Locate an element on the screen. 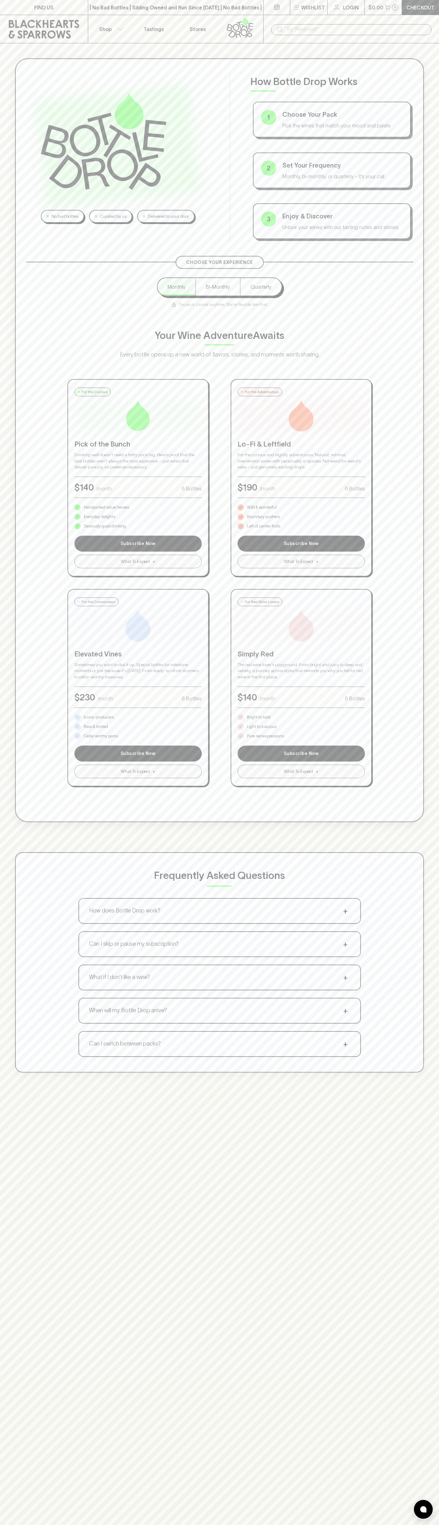  p: Pause or cancel anytime. We're flexible like that. is located at coordinates (220, 304).